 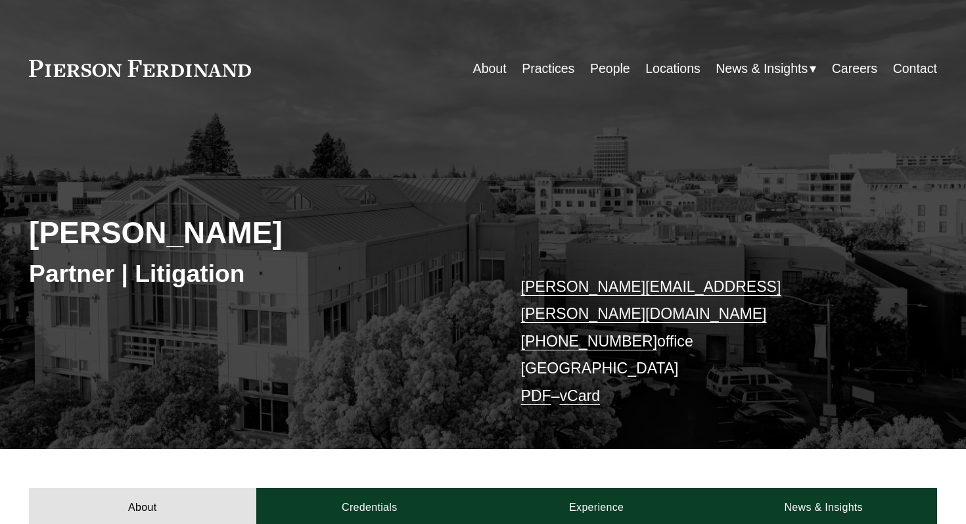 What do you see at coordinates (536, 396) in the screenshot?
I see `a: PDF` at bounding box center [536, 396].